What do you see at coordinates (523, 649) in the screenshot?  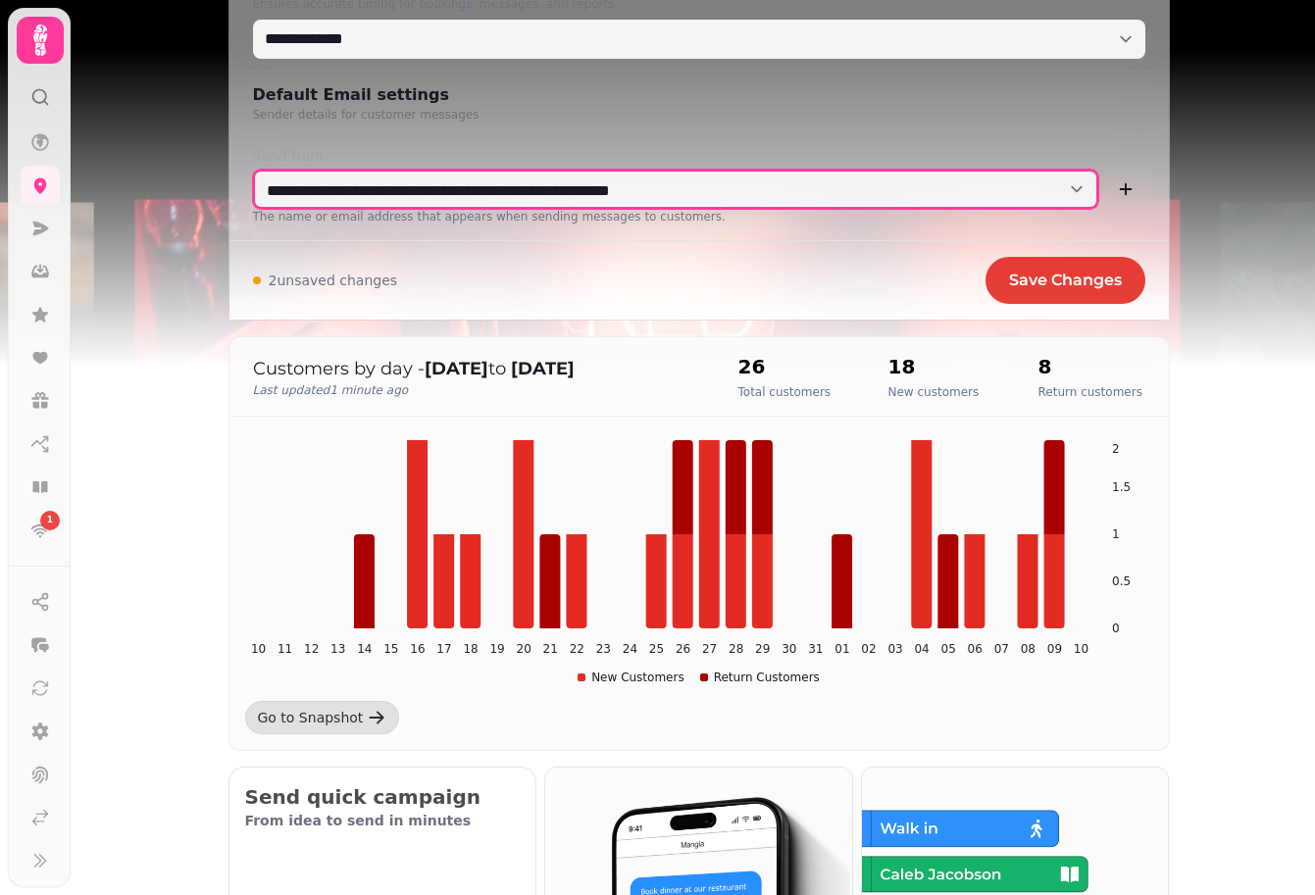 I see `tspan: 20` at bounding box center [523, 649].